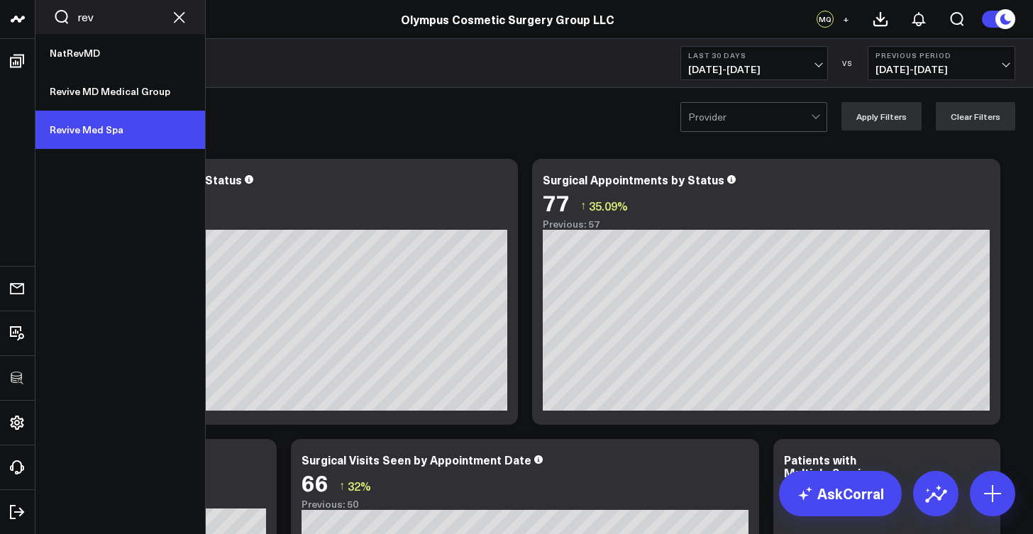  What do you see at coordinates (840, 494) in the screenshot?
I see `a: AskCorral` at bounding box center [840, 494].